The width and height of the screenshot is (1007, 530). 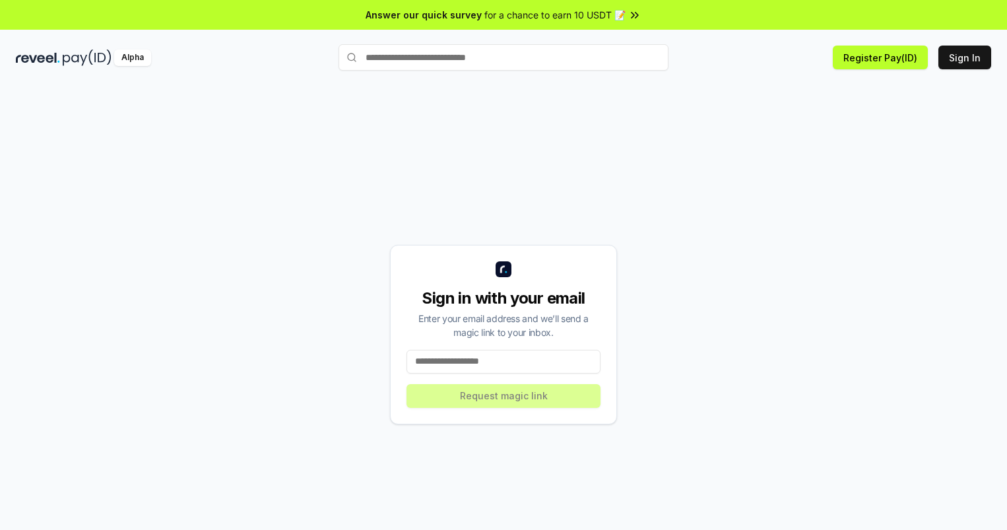 I want to click on div: Sign in with your email, so click(x=503, y=298).